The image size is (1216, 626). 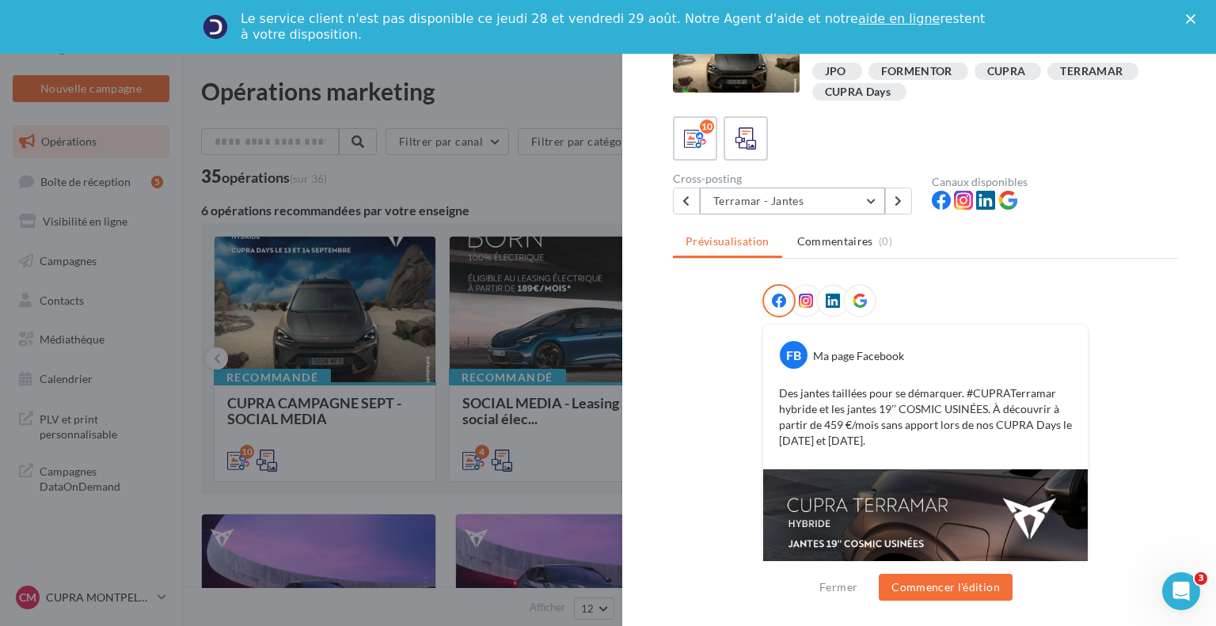 I want to click on div: Fermer, so click(x=1194, y=19).